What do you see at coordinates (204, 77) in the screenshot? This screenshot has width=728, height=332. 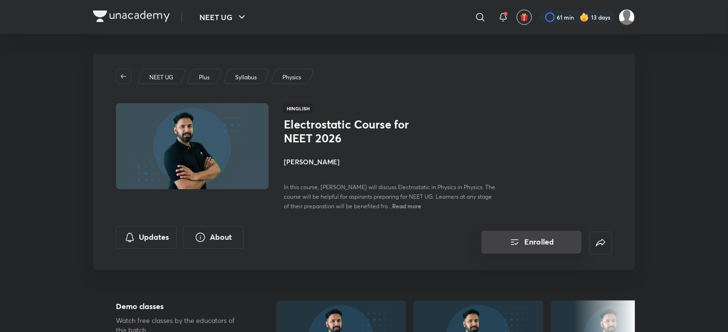 I see `p: Plus` at bounding box center [204, 77].